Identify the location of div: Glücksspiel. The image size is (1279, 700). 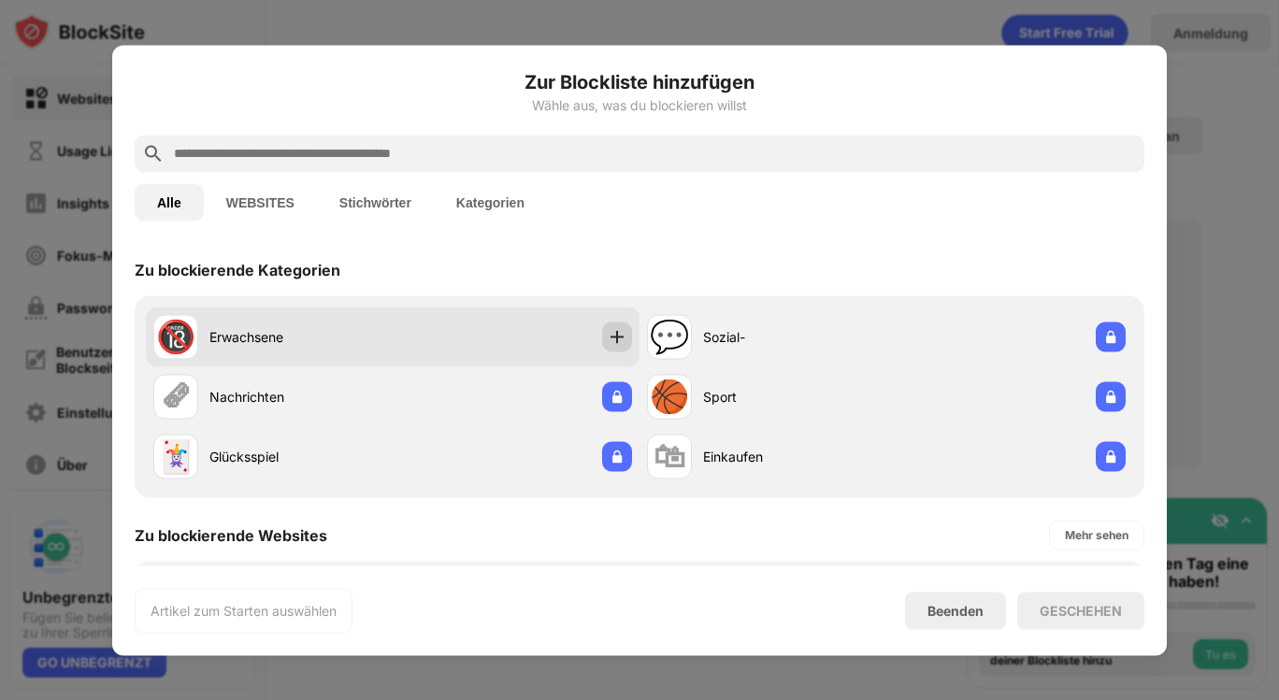
(301, 456).